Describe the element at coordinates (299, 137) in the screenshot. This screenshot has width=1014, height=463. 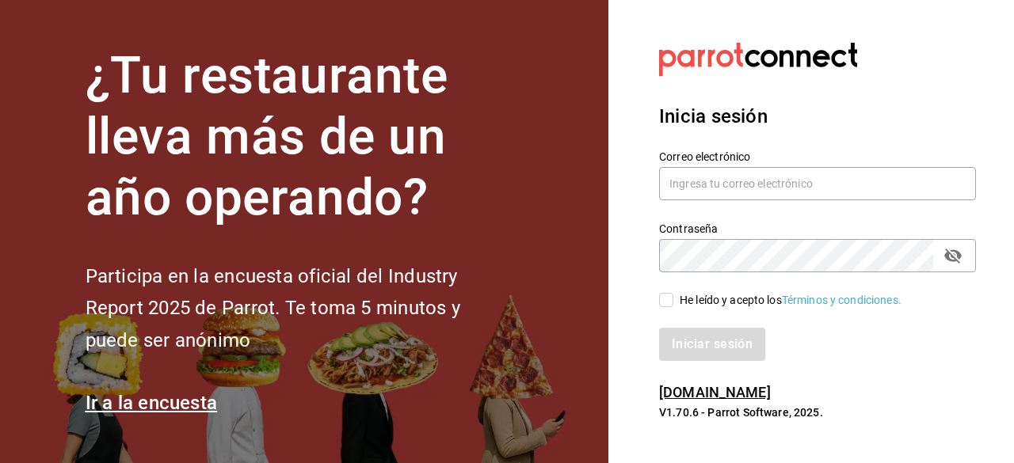
I see `h1: ¿Tu restaurante lleva más de un año operando?` at that location.